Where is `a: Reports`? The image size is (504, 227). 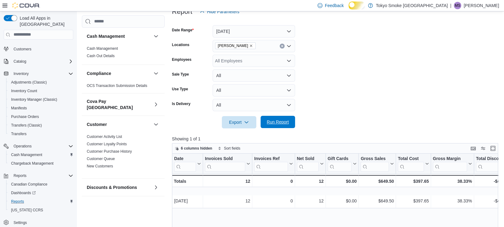
a: Reports is located at coordinates (18, 202).